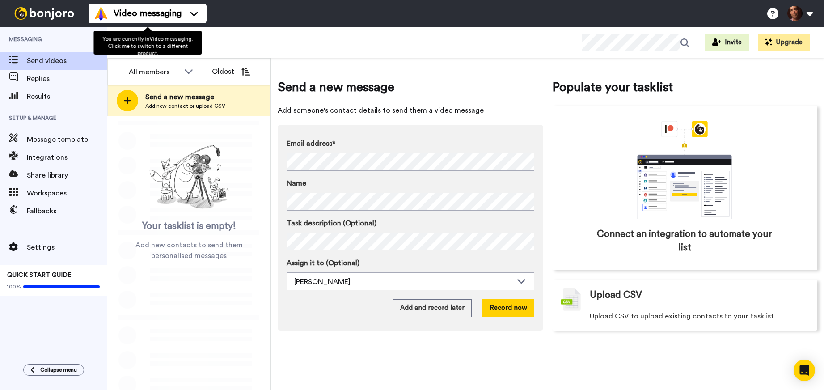 The image size is (824, 390). What do you see at coordinates (682, 316) in the screenshot?
I see `span: Upload CSV to upload existing contacts to your tasklist` at bounding box center [682, 316].